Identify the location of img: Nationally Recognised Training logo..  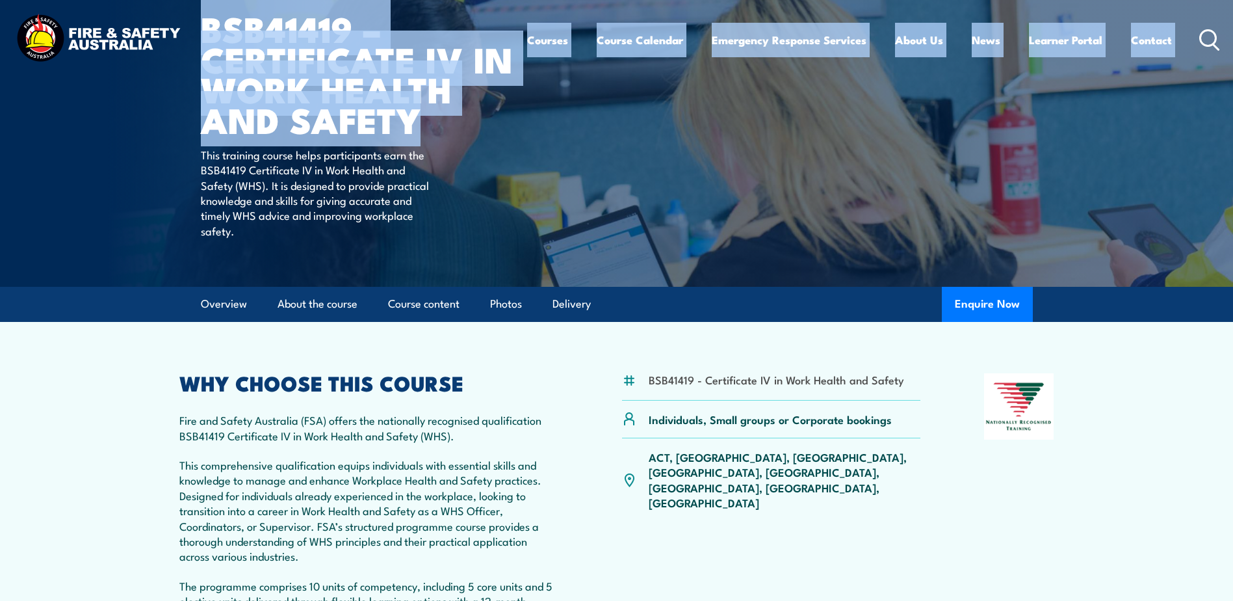
(1020, 406).